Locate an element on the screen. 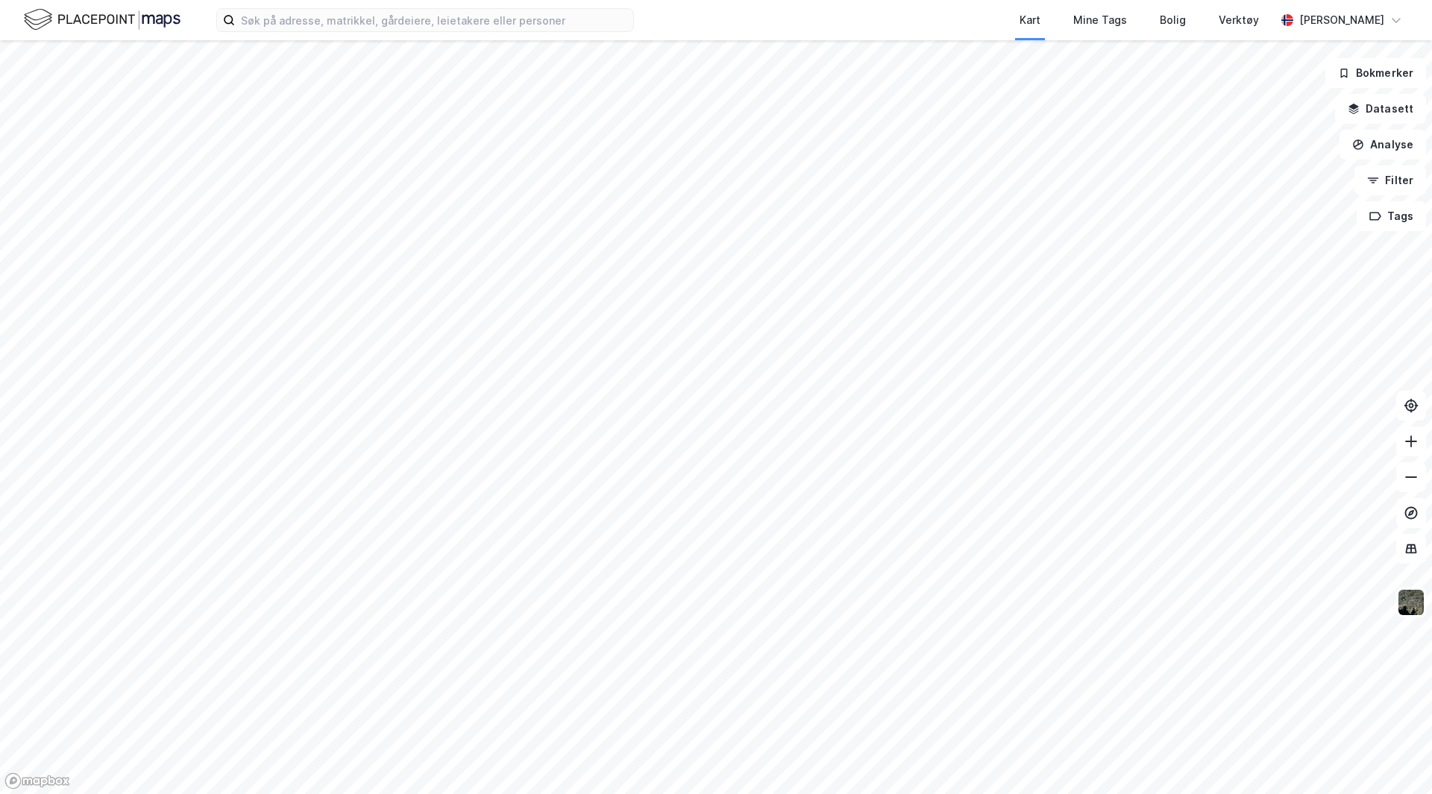 This screenshot has height=794, width=1432. div: Kontrollprogram for chat is located at coordinates (1395, 758).